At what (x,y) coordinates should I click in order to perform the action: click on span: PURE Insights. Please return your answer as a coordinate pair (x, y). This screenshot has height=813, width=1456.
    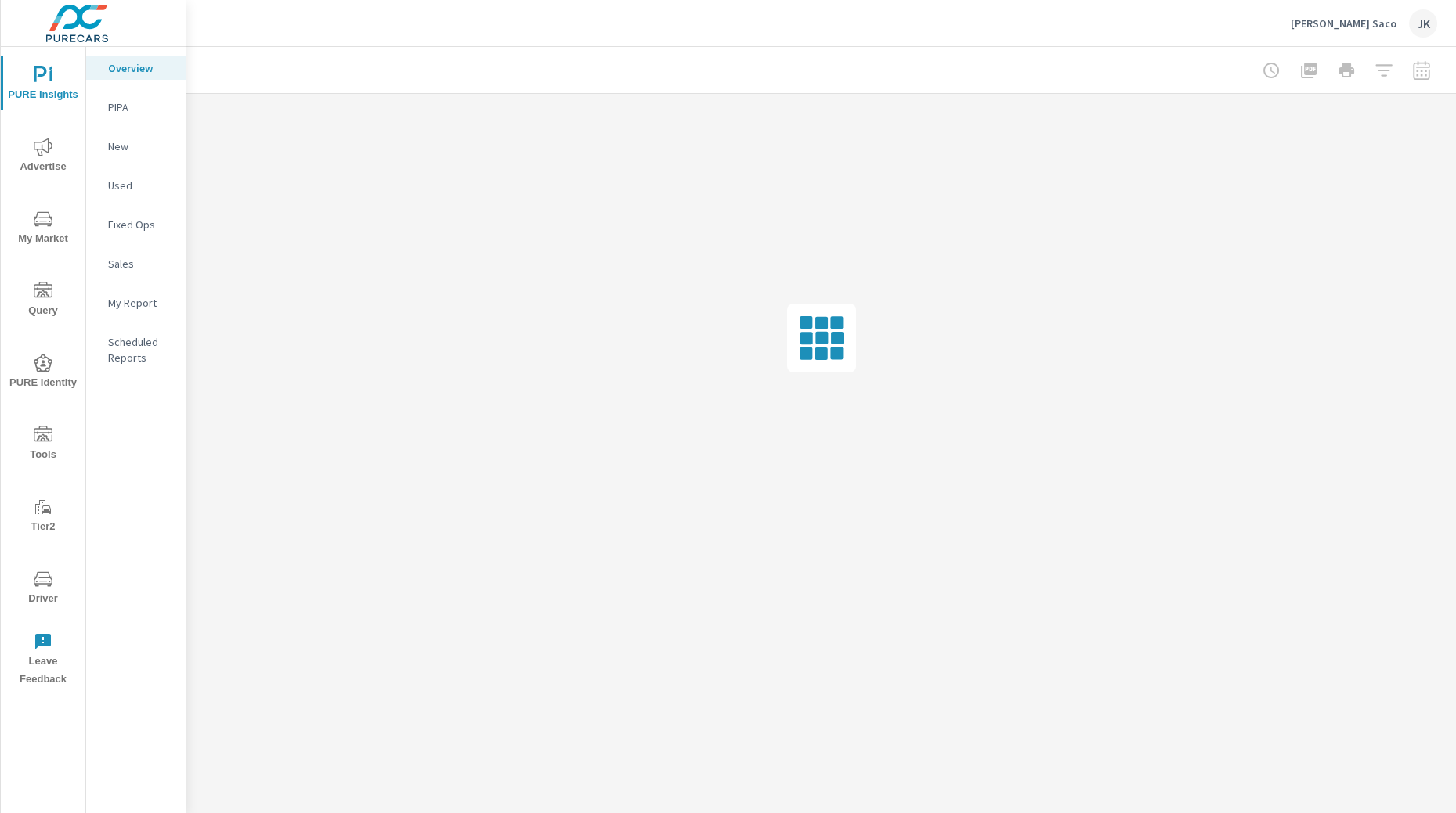
    Looking at the image, I should click on (43, 84).